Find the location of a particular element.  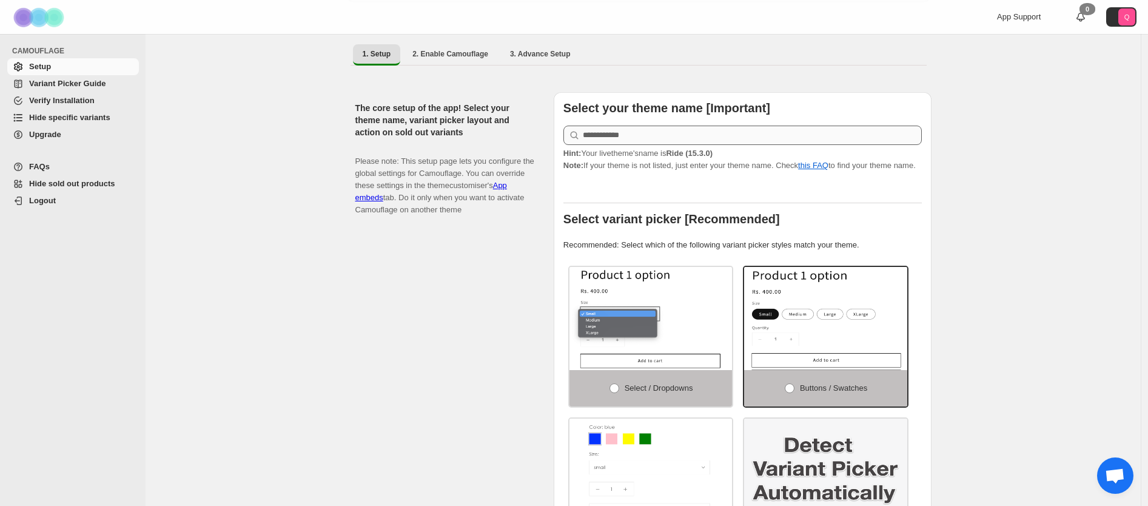

span: 3. Advance Setup is located at coordinates (541, 54).